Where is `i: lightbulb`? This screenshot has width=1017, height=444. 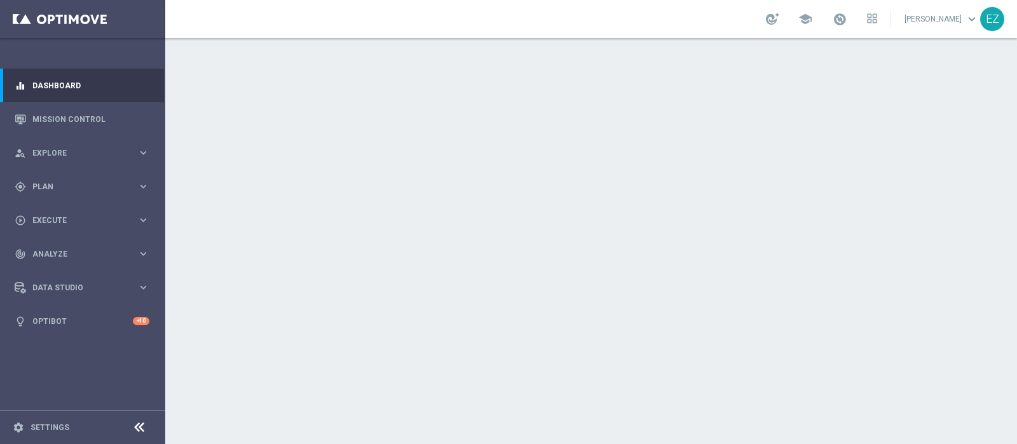
i: lightbulb is located at coordinates (20, 322).